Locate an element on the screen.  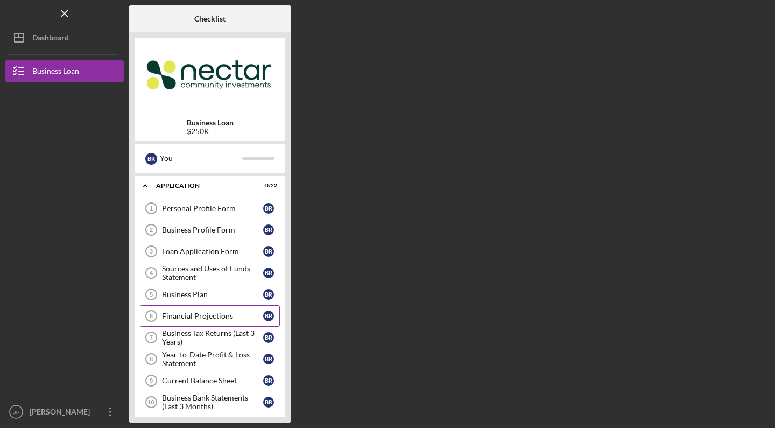
a: Business Loan is located at coordinates (65, 71).